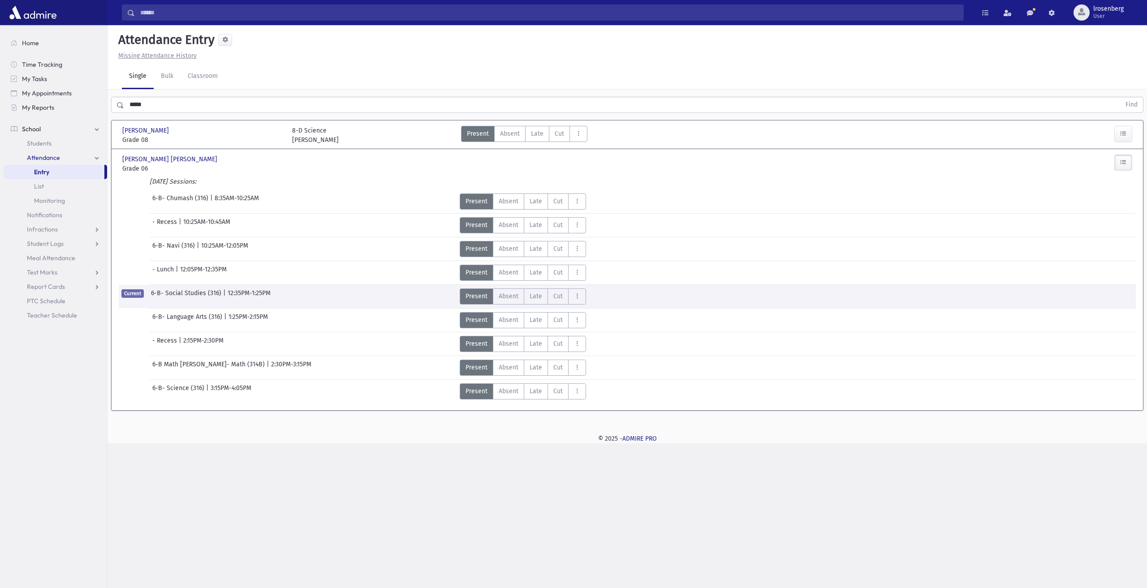 Image resolution: width=1147 pixels, height=588 pixels. Describe the element at coordinates (55, 79) in the screenshot. I see `a: My Tasks` at that location.